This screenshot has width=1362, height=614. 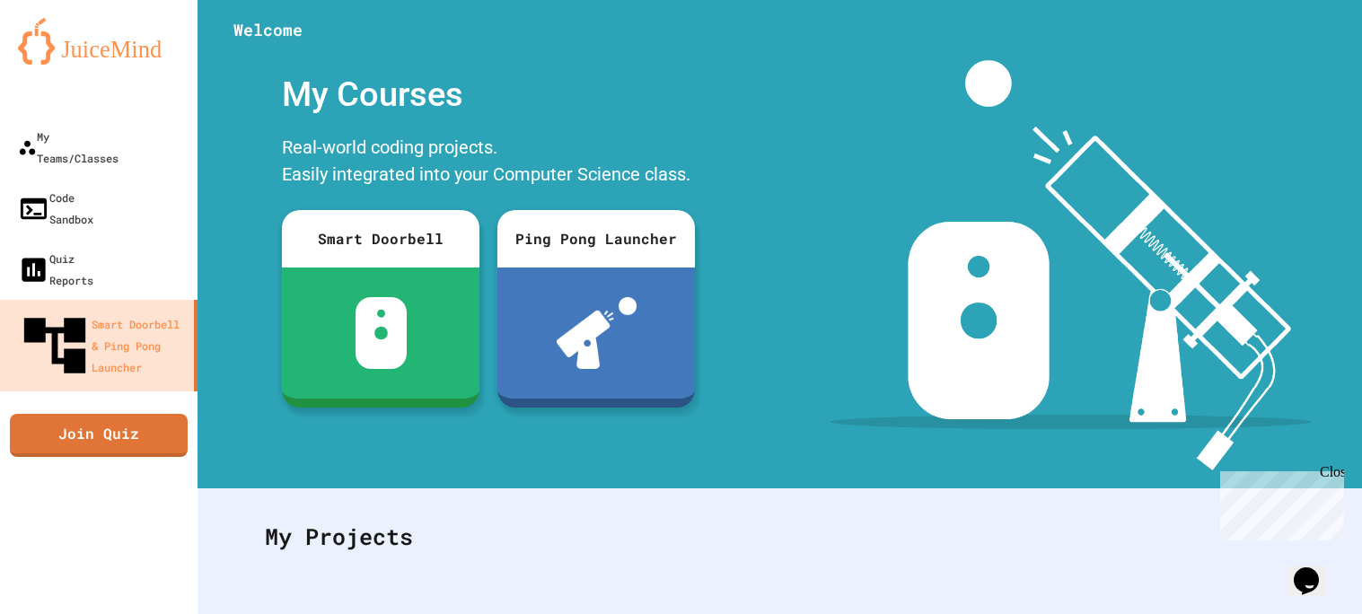 What do you see at coordinates (488, 162) in the screenshot?
I see `div: Real-world coding projects. Easily integrated into your Computer Science class.` at bounding box center [488, 162].